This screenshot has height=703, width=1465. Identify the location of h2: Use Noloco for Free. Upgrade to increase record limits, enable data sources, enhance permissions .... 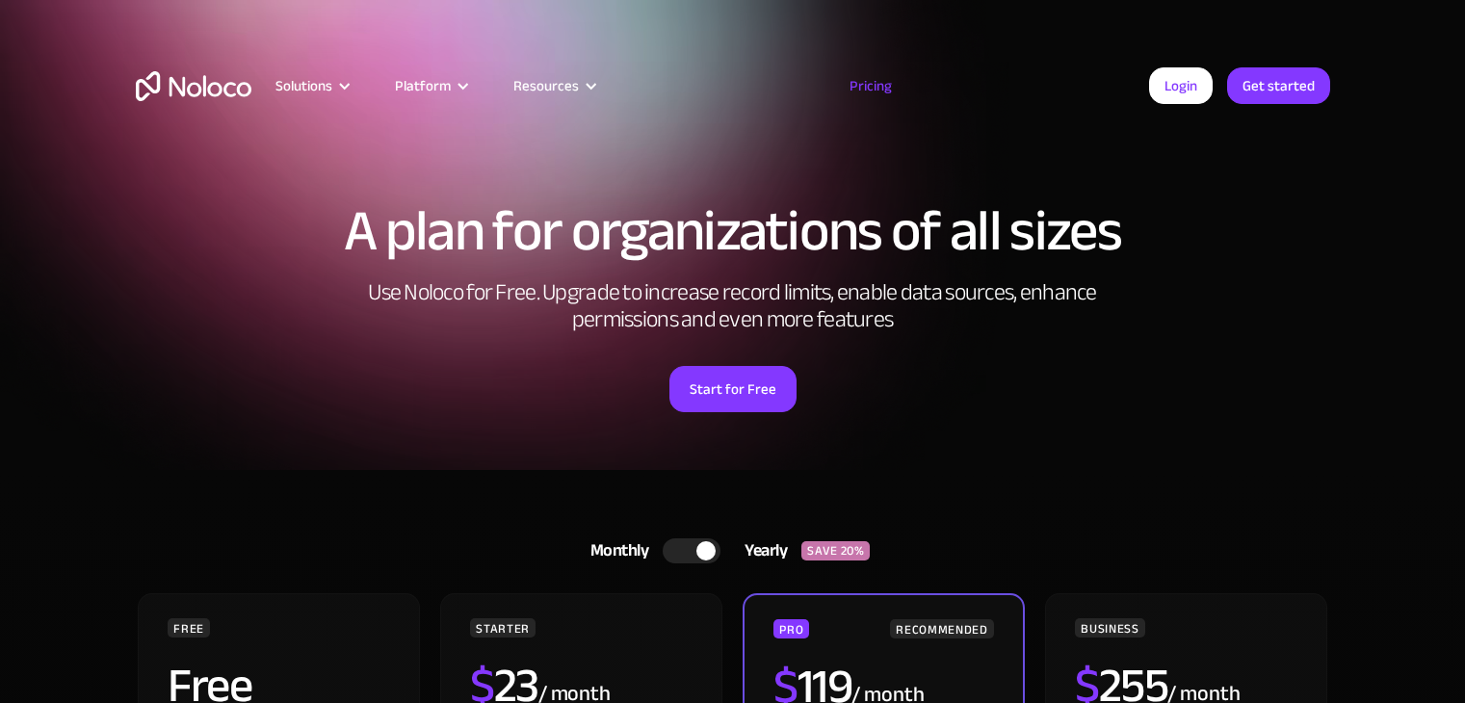
(733, 306).